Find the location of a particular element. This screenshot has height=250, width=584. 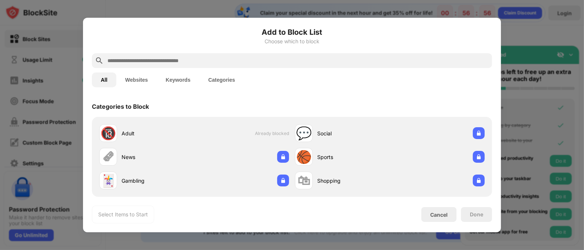

button: All is located at coordinates (104, 80).